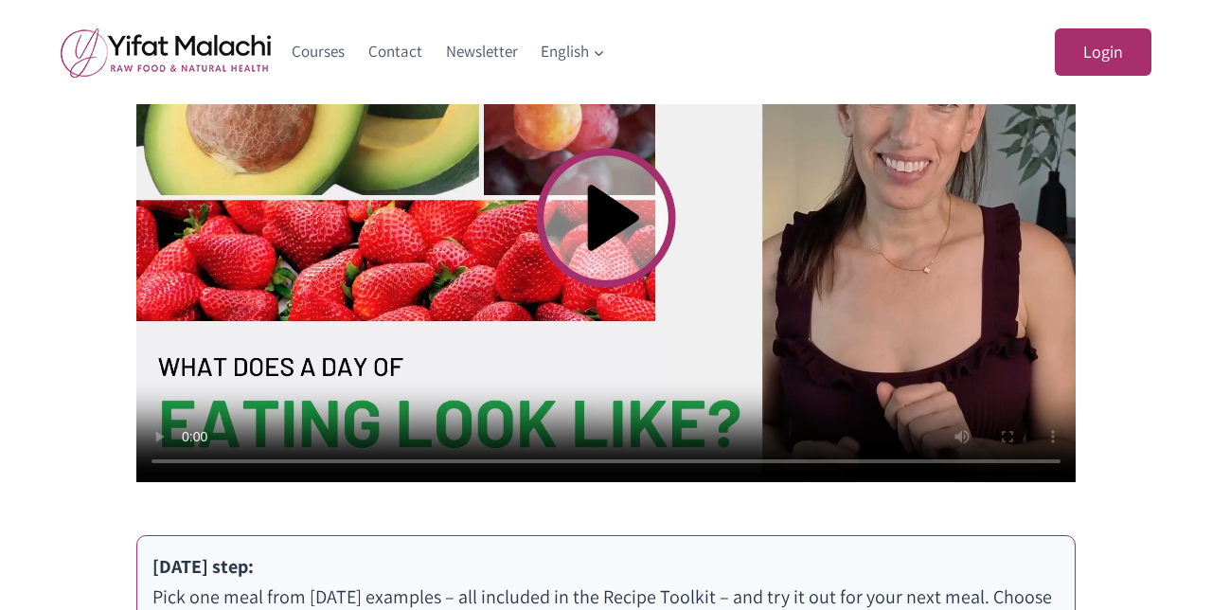 The width and height of the screenshot is (1212, 610). What do you see at coordinates (449, 52) in the screenshot?
I see `nav: Primary Navigation` at bounding box center [449, 52].